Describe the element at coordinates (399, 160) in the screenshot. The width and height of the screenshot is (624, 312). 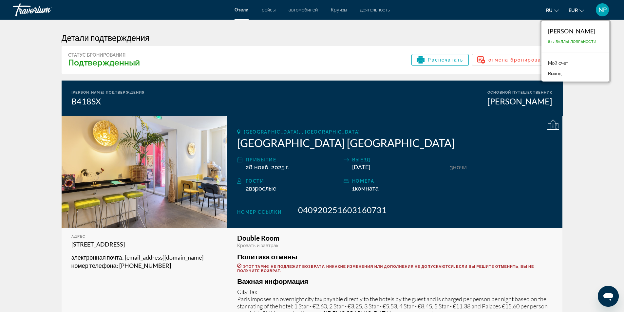
I see `div: Выезд` at that location.